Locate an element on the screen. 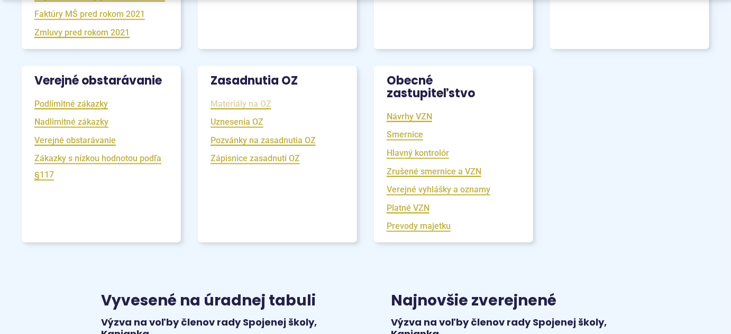  h3: Zasadnutia OZ is located at coordinates (277, 81).